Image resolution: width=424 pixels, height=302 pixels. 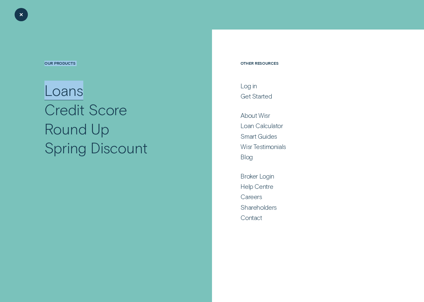 What do you see at coordinates (255, 115) in the screenshot?
I see `div: About Wisr` at bounding box center [255, 115].